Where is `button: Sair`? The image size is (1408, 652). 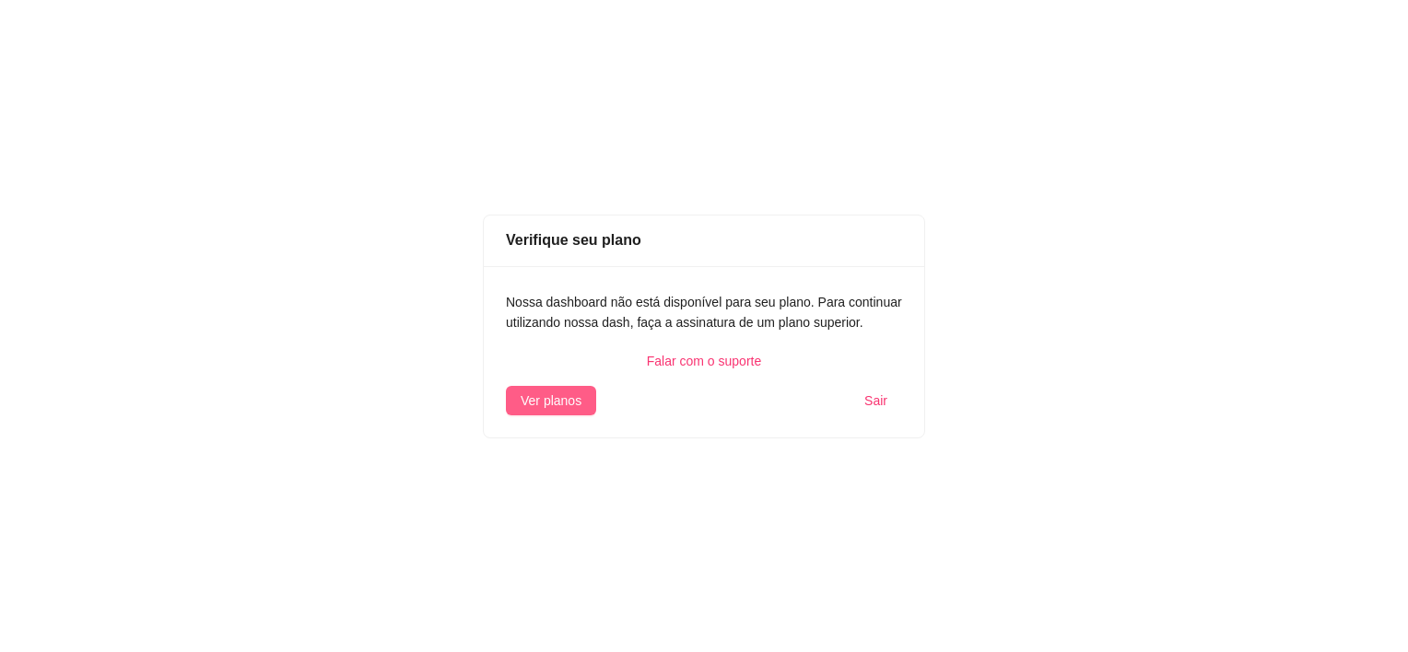
button: Sair is located at coordinates (875, 401).